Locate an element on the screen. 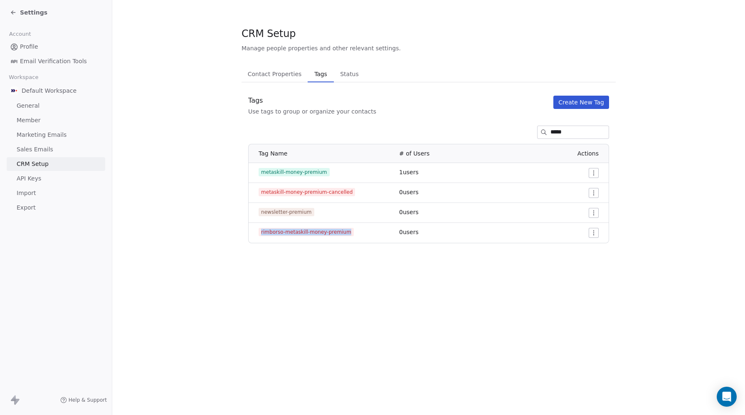 The height and width of the screenshot is (415, 745). a: General is located at coordinates (56, 106).